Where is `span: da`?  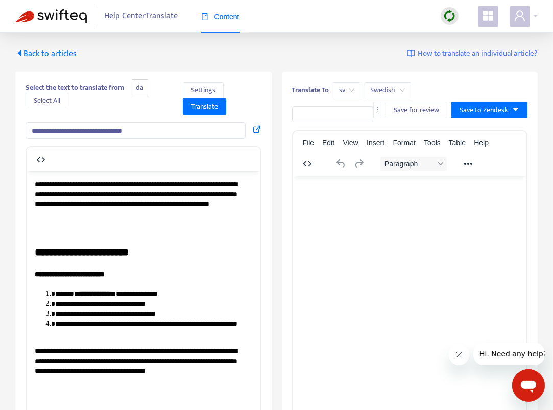
span: da is located at coordinates (140, 87).